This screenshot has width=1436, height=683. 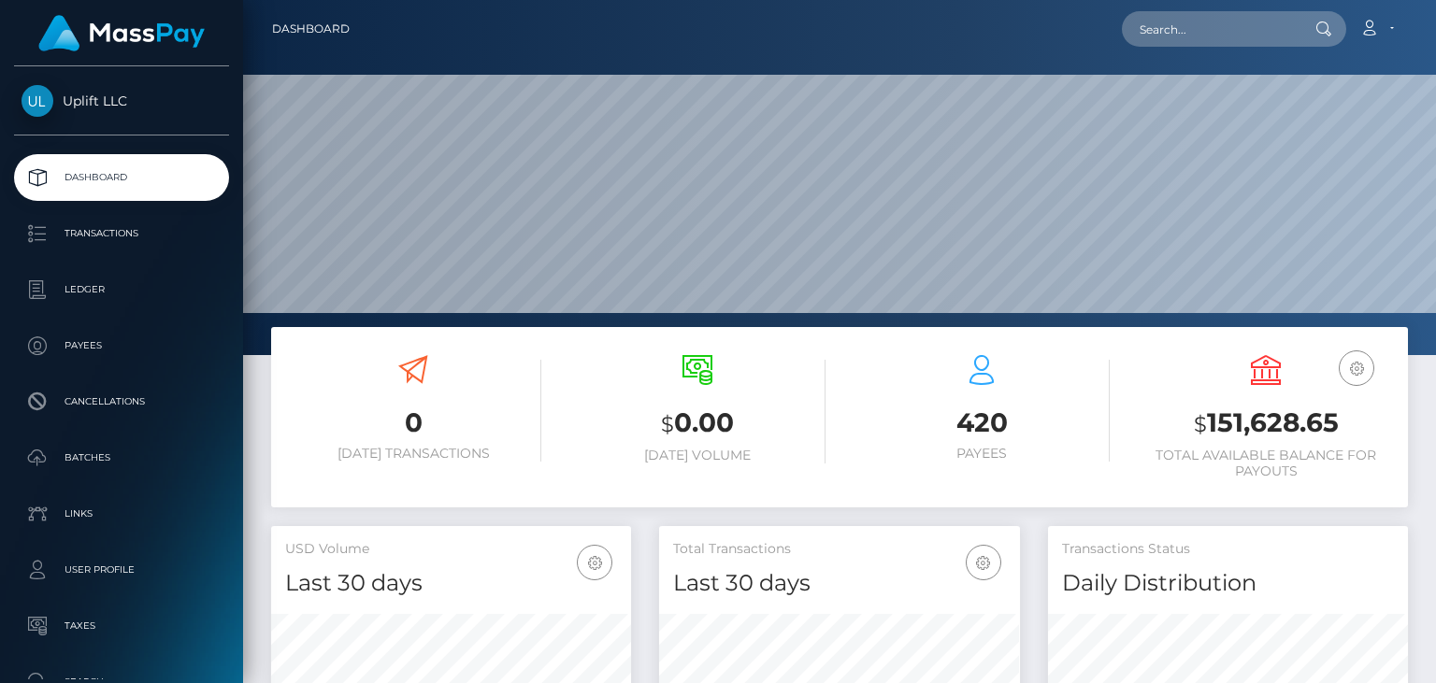 What do you see at coordinates (121, 626) in the screenshot?
I see `p: Taxes` at bounding box center [121, 626].